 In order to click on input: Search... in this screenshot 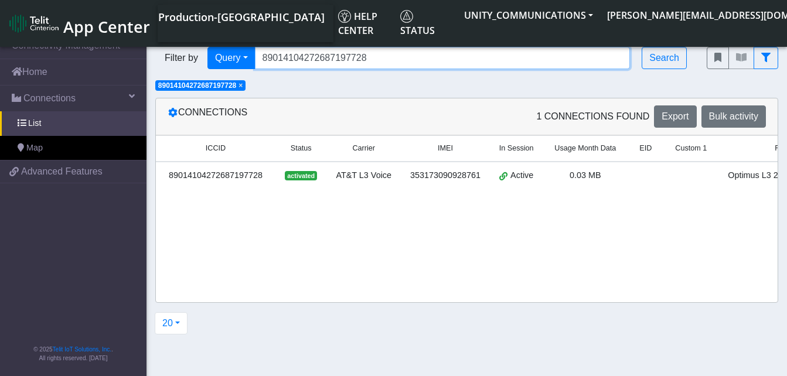, I will do `click(442, 58)`.